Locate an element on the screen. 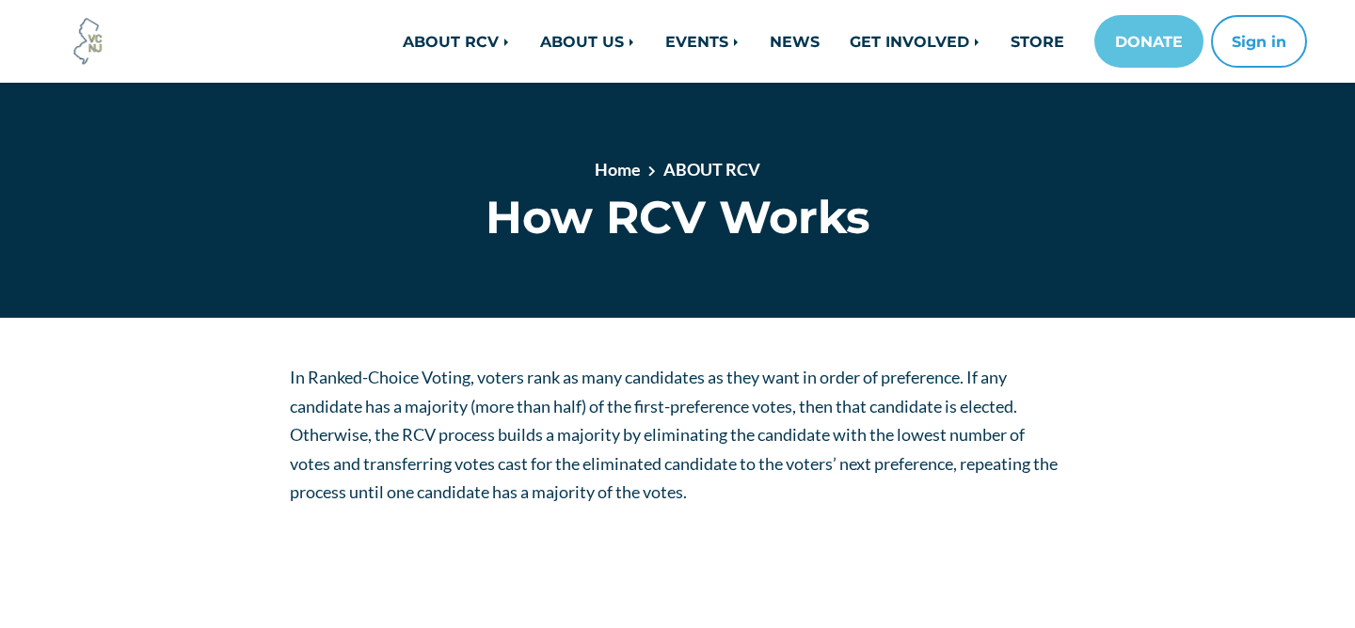 The width and height of the screenshot is (1355, 628). a: EVENTS is located at coordinates (702, 41).